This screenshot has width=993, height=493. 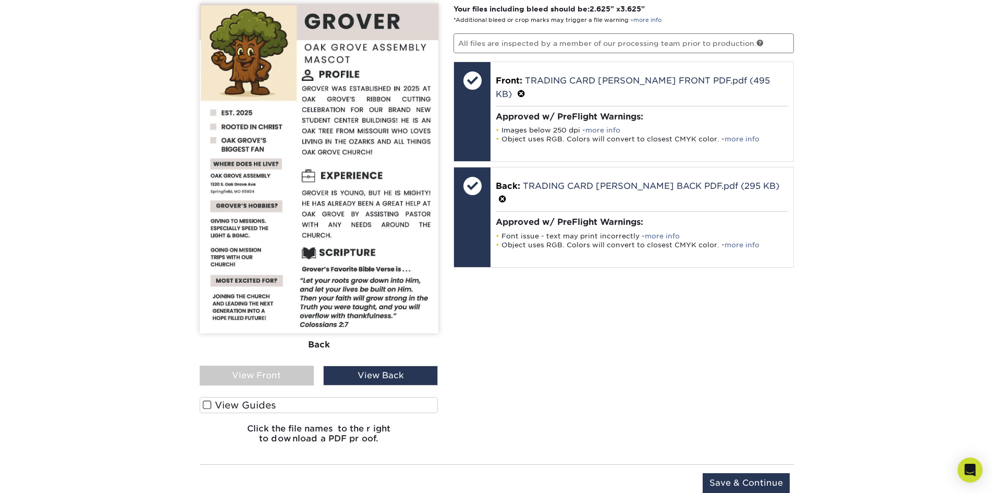 What do you see at coordinates (319, 404) in the screenshot?
I see `label: View Guides` at bounding box center [319, 404].